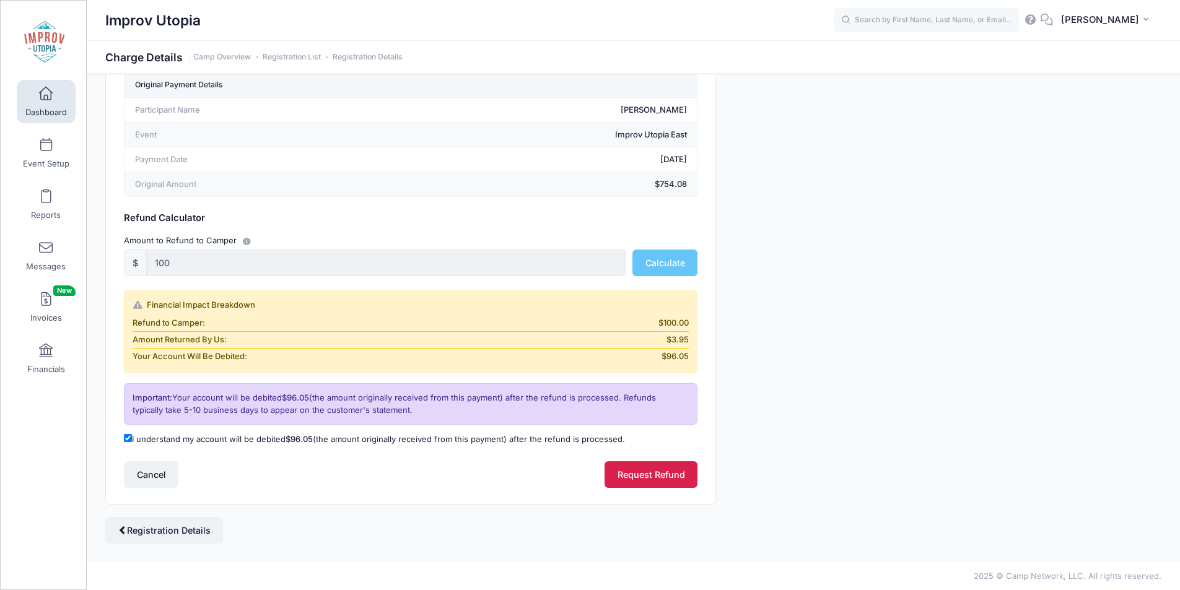 This screenshot has width=1180, height=590. What do you see at coordinates (411, 219) in the screenshot?
I see `h5: Refund Calculator` at bounding box center [411, 219].